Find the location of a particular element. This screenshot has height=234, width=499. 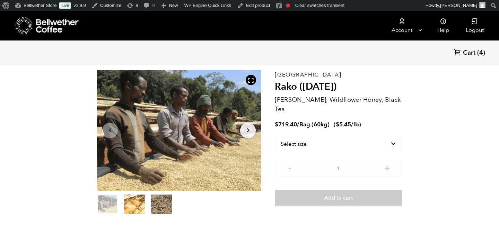

bdi: 719.40 is located at coordinates (286, 124).